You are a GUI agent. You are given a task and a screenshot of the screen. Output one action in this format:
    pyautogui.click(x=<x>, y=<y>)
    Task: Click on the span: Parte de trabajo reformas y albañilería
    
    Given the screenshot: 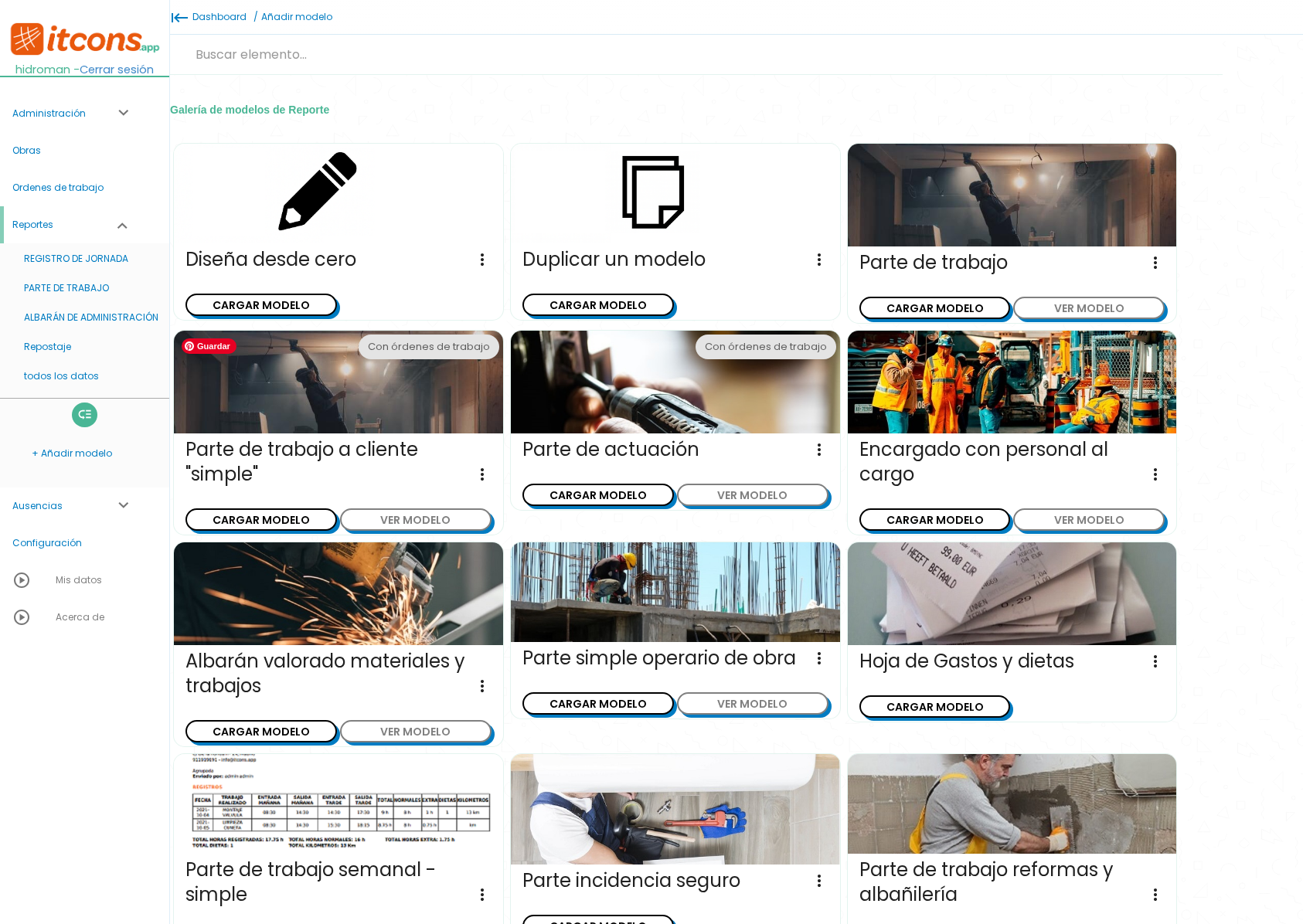 What is the action you would take?
    pyautogui.click(x=1013, y=883)
    